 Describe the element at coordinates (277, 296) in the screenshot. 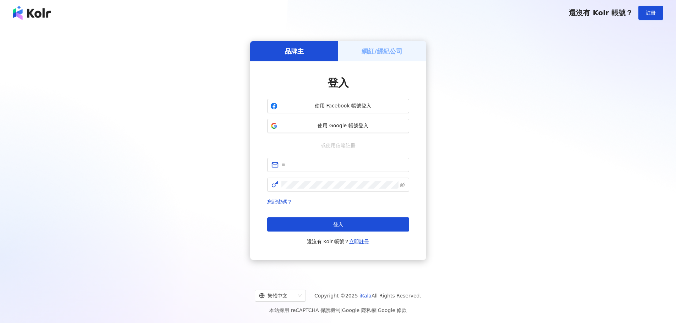

I see `div: 繁體中文` at that location.